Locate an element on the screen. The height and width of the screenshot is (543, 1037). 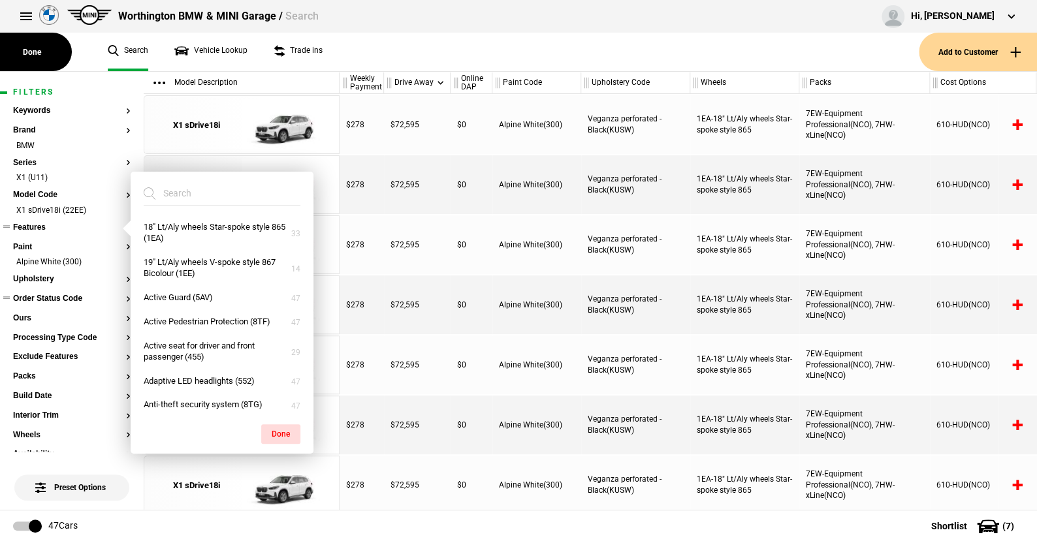
div: Paint Code is located at coordinates (536, 83).